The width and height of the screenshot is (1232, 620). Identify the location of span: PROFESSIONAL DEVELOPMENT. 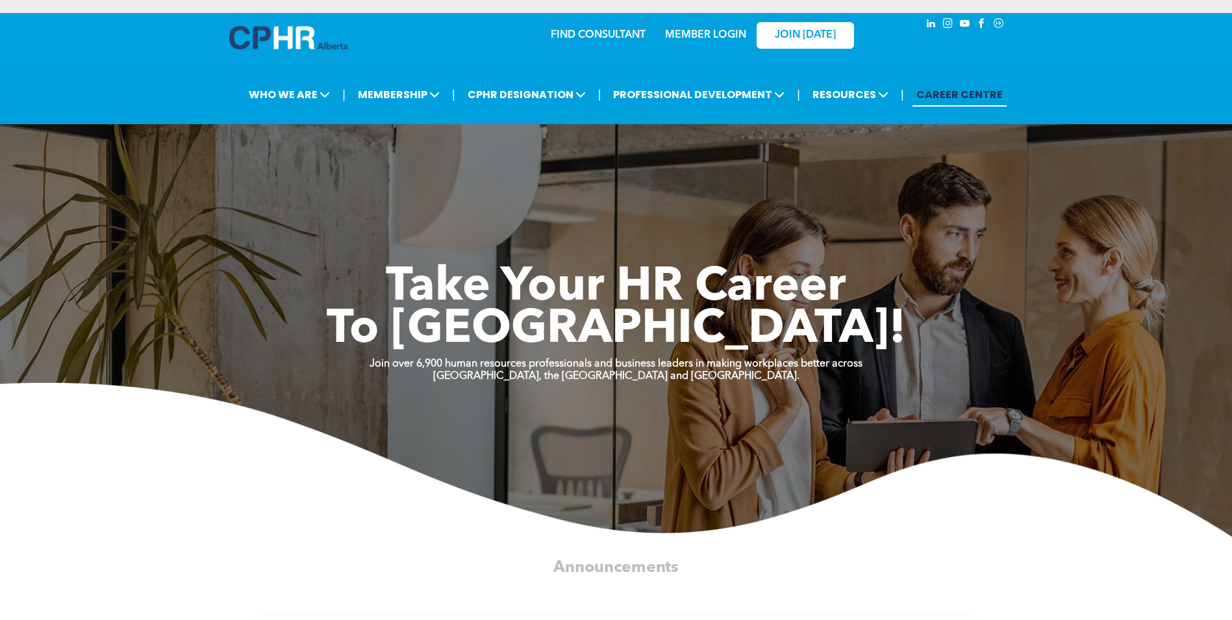
(699, 94).